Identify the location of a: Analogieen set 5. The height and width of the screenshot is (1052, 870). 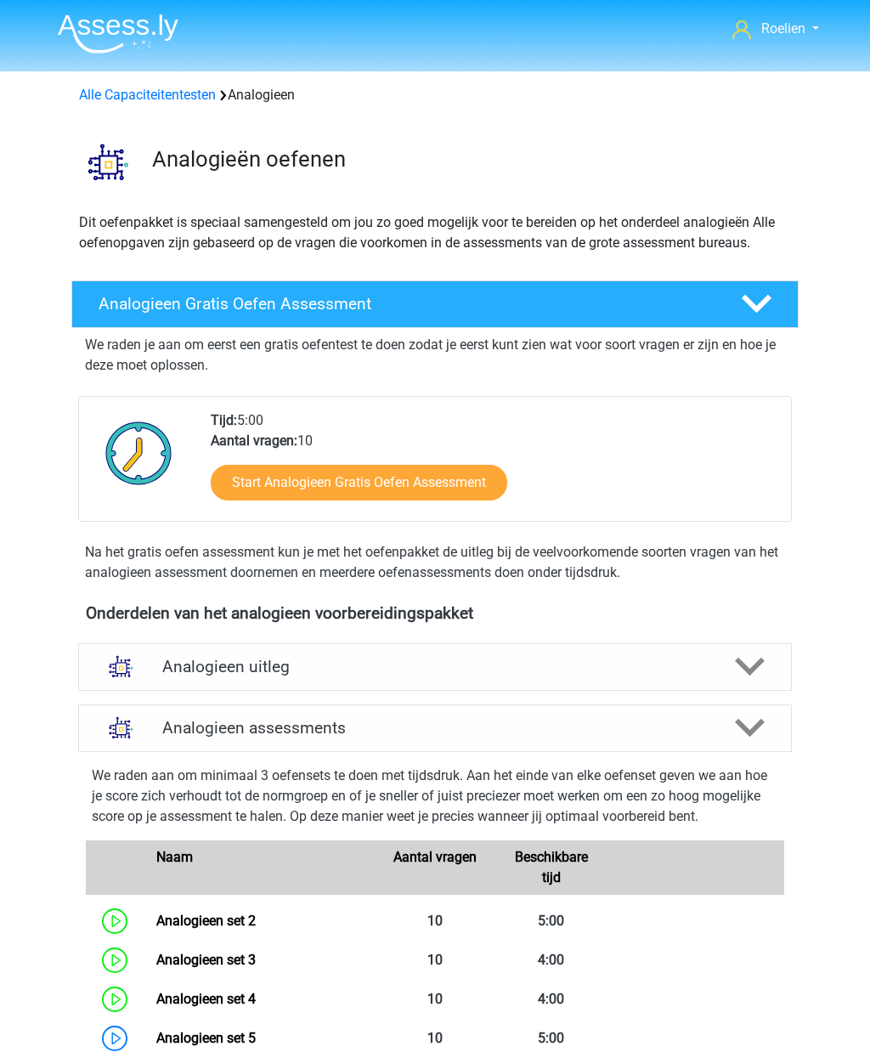
(206, 1038).